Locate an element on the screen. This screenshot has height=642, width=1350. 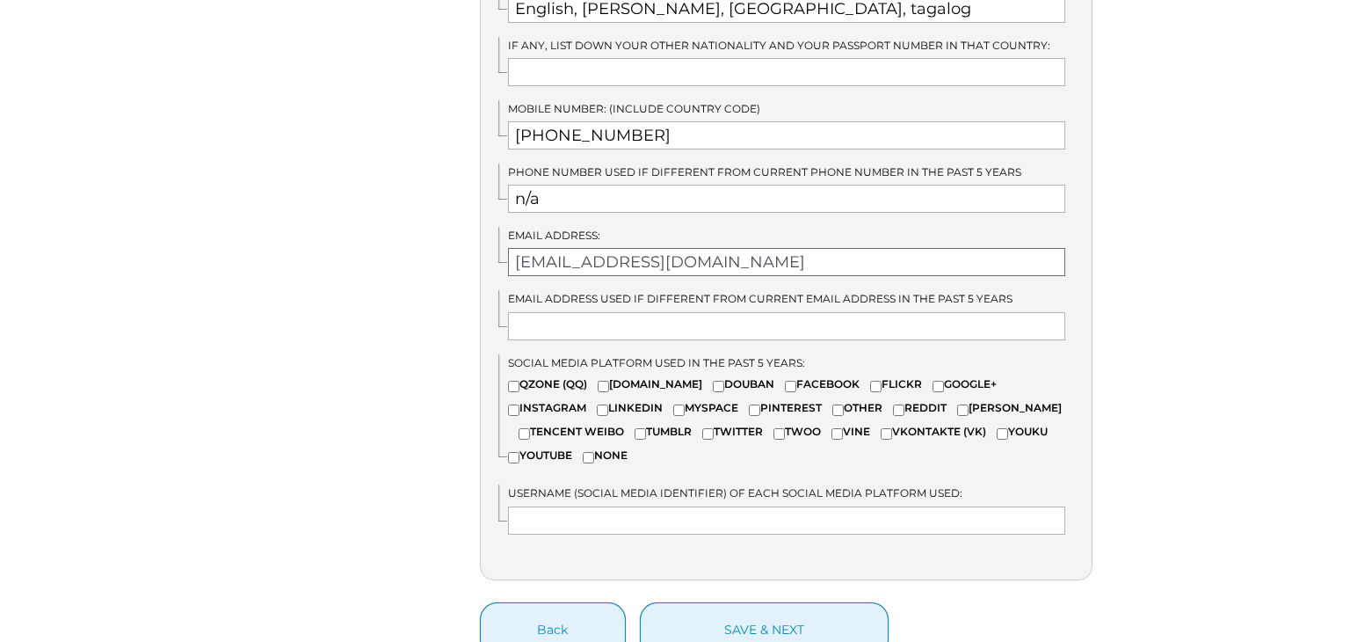
label: REDDIT is located at coordinates (919, 407).